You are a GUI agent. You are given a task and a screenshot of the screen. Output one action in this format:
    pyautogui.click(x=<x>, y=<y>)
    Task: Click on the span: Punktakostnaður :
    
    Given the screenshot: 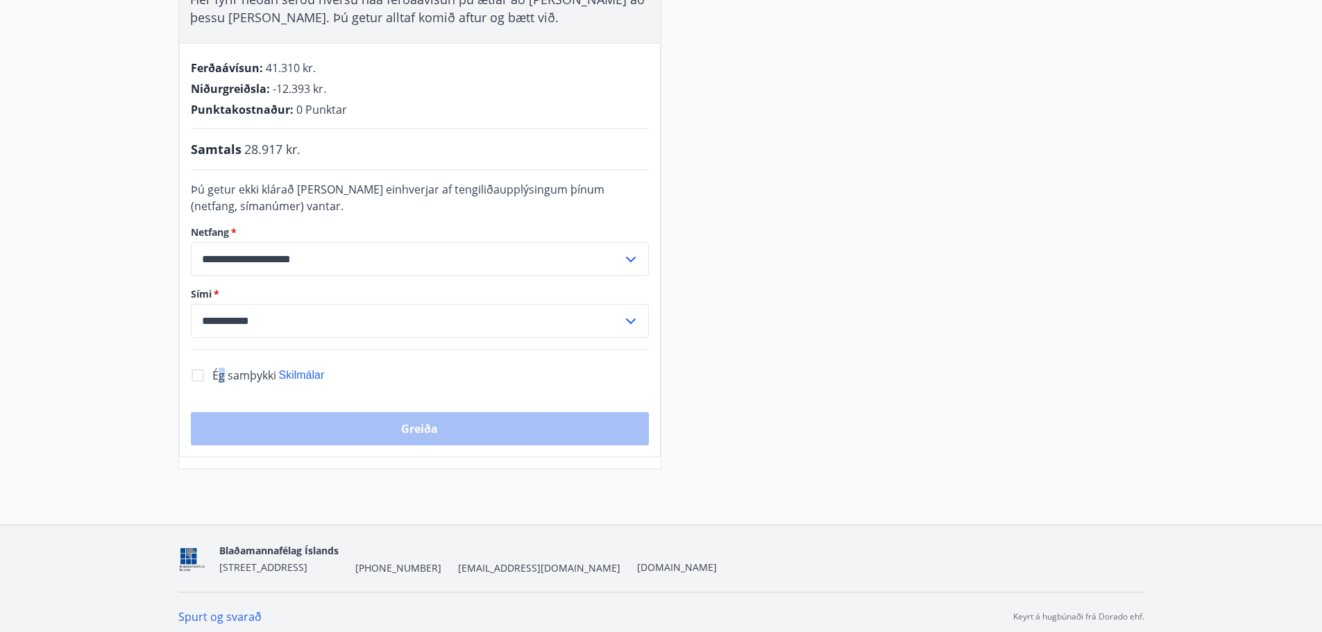 What is the action you would take?
    pyautogui.click(x=242, y=110)
    